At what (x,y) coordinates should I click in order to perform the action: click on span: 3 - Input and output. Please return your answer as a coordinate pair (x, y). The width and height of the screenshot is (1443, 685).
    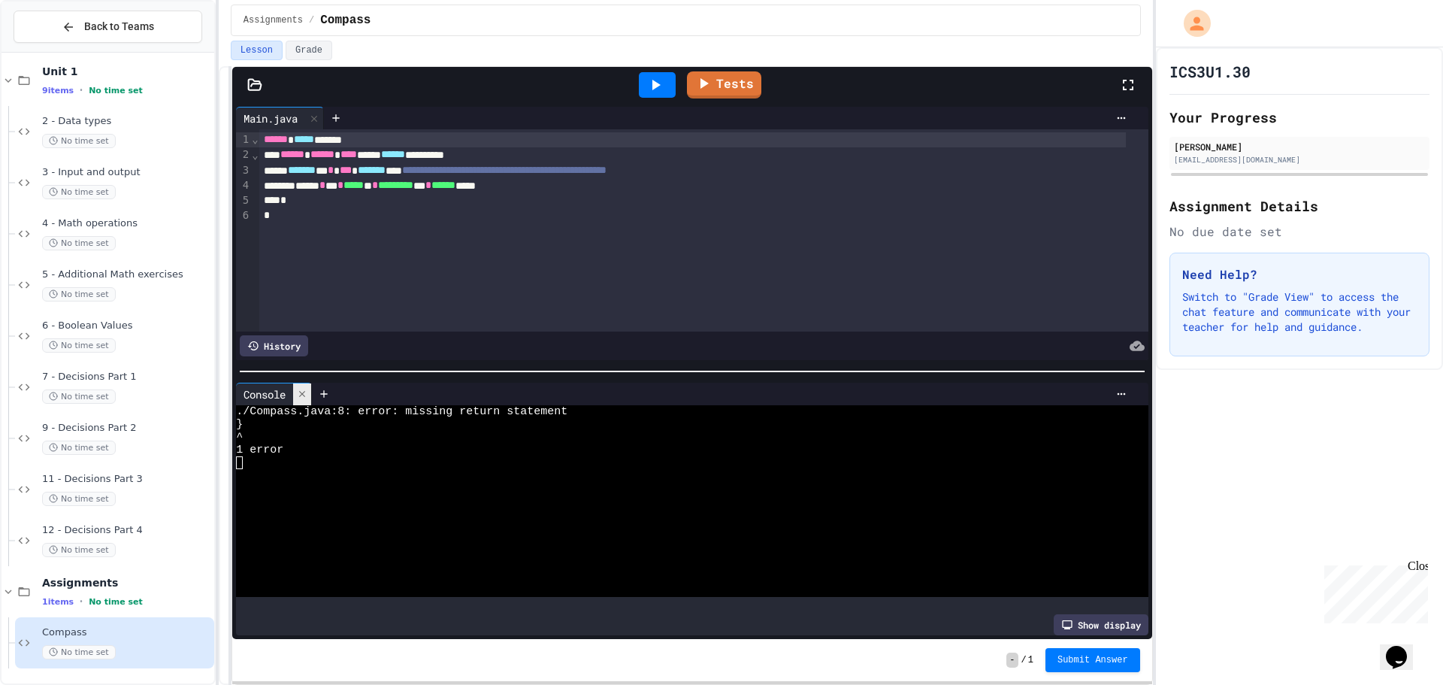
    Looking at the image, I should click on (126, 172).